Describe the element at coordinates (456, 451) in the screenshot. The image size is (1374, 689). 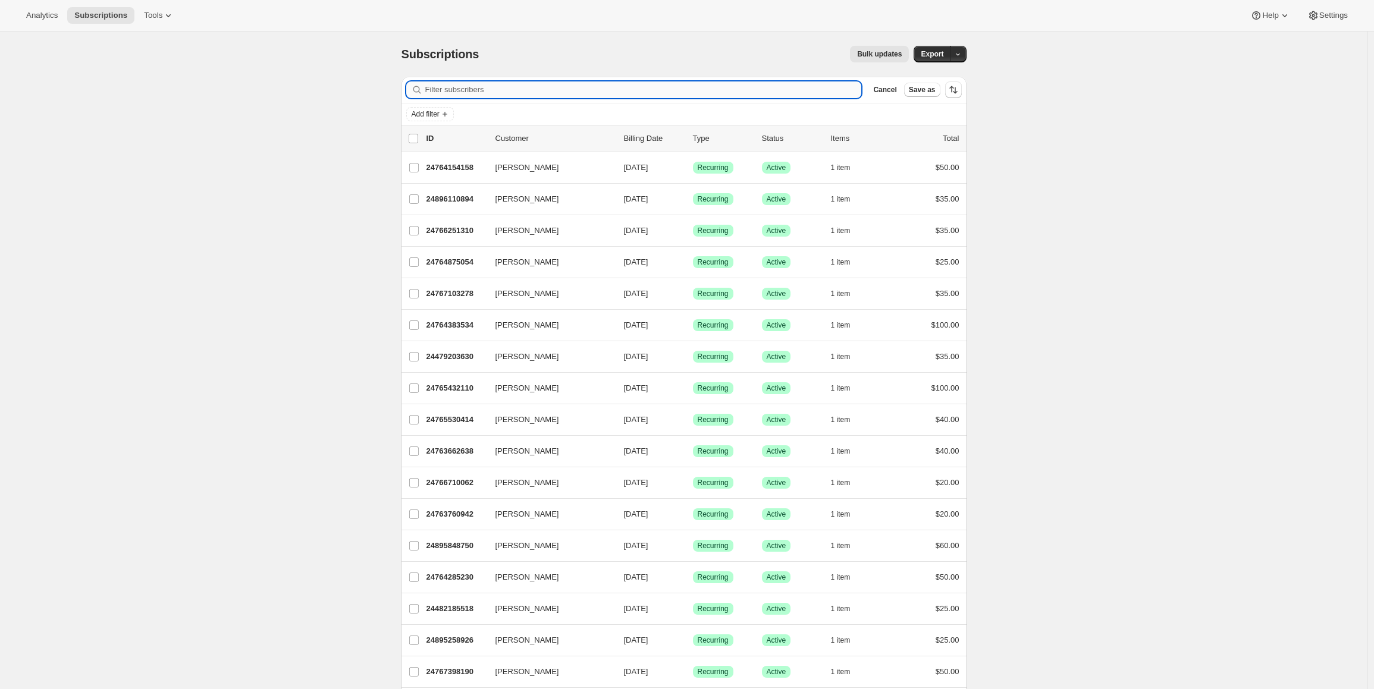
I see `p: 24763662638` at that location.